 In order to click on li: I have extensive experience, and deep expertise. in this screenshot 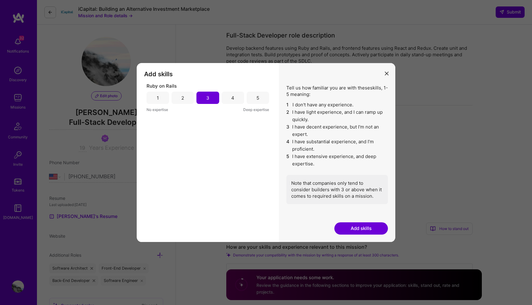, I will do `click(337, 160)`.